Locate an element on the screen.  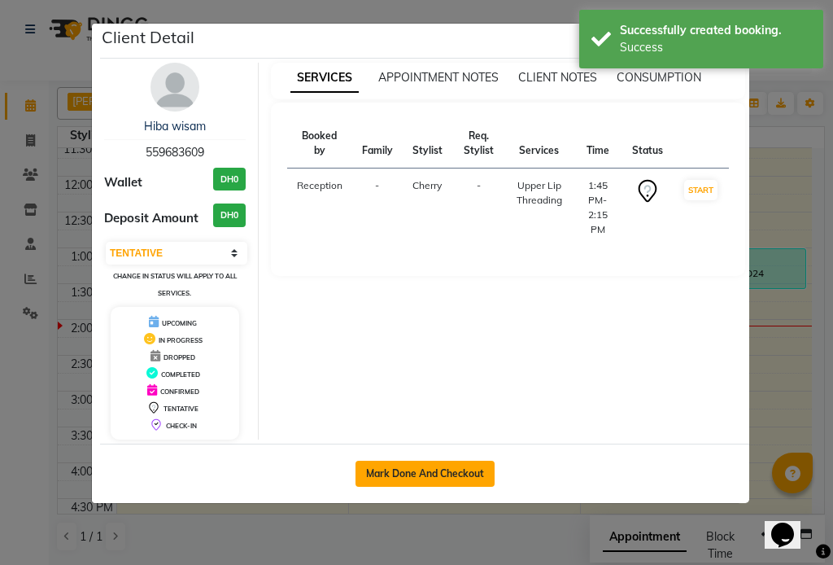
th: Req. Stylist is located at coordinates (479, 143).